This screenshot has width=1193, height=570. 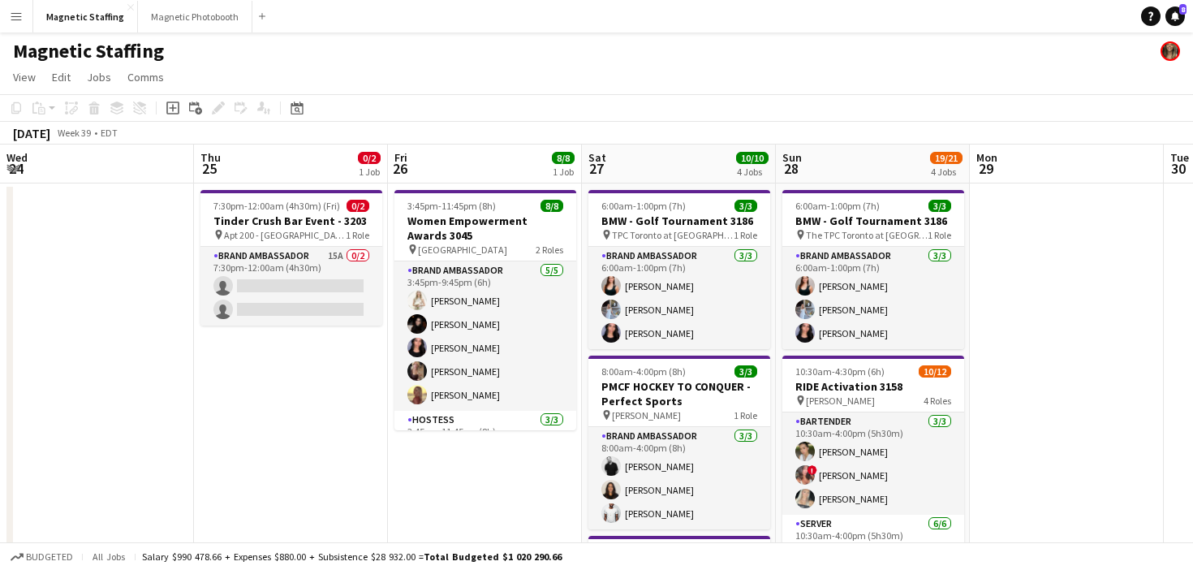 What do you see at coordinates (109, 132) in the screenshot?
I see `div: EDT` at bounding box center [109, 132].